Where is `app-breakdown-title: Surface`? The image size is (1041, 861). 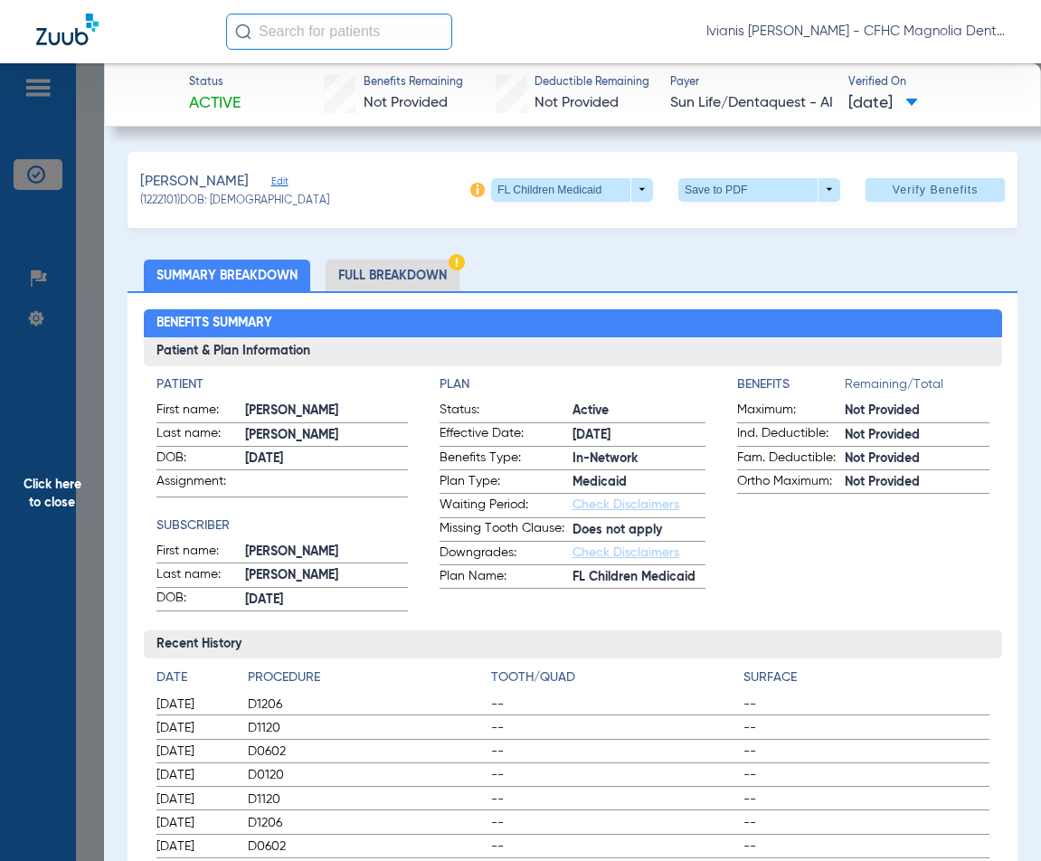 app-breakdown-title: Surface is located at coordinates (866, 681).